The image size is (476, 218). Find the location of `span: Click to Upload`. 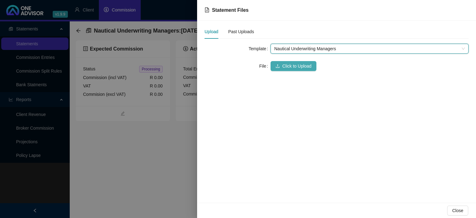

span: Click to Upload is located at coordinates (297, 66).